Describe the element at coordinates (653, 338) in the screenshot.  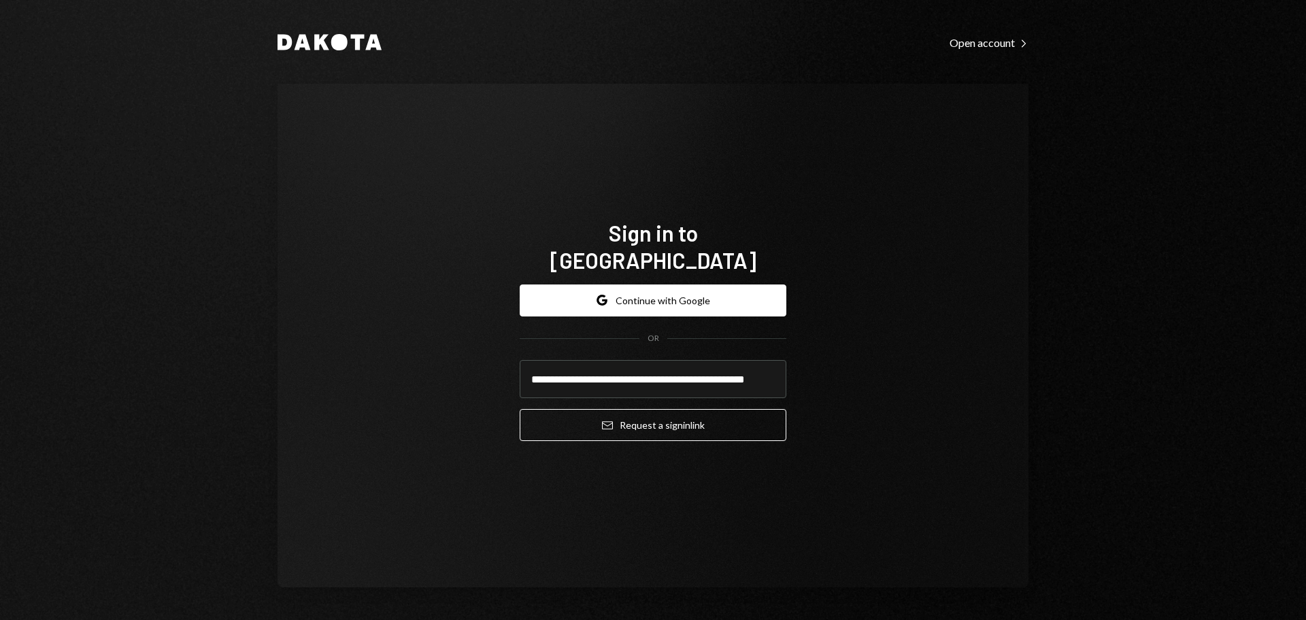
I see `div: OR` at that location.